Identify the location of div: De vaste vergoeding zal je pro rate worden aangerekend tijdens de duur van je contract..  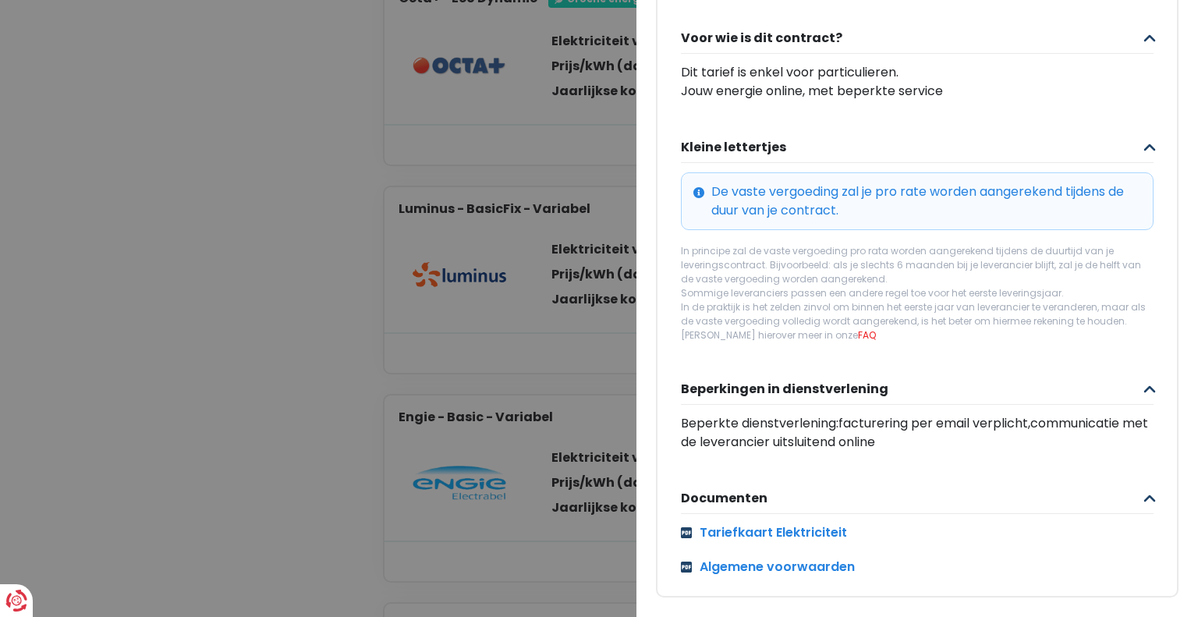
(917, 201).